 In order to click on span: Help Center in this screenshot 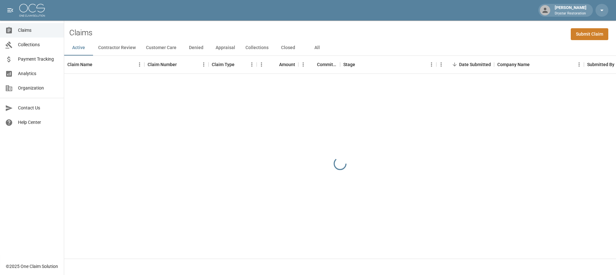, I will do `click(38, 122)`.